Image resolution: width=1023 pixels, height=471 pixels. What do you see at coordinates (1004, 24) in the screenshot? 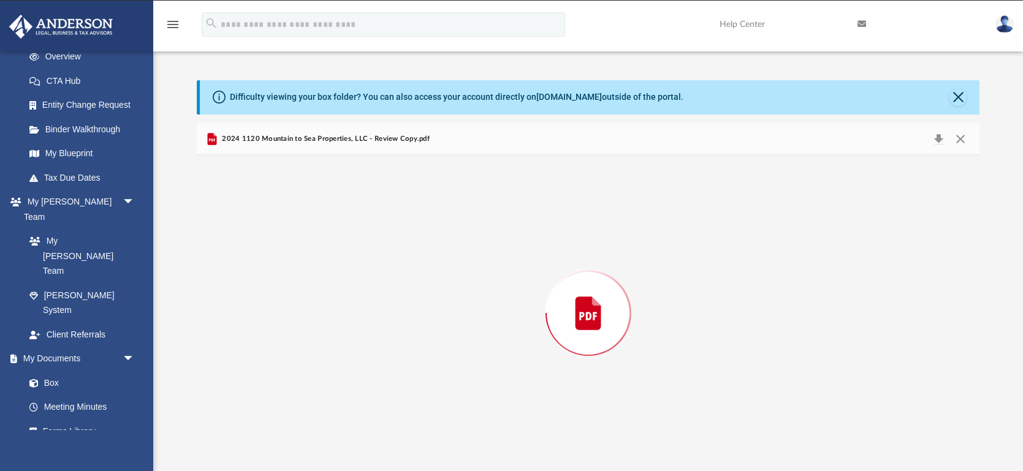
I see `img: User Pic` at bounding box center [1004, 24].